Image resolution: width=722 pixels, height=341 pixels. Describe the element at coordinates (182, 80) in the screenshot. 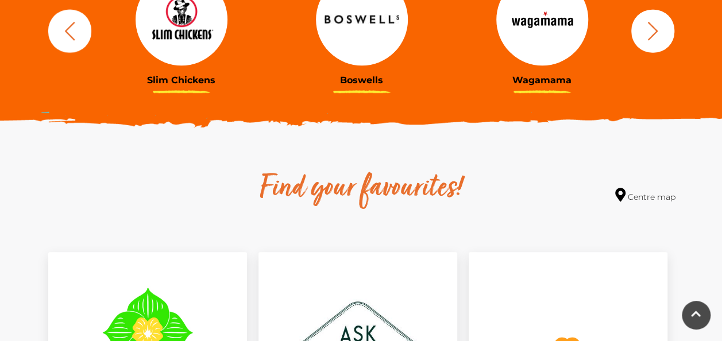

I see `h3: Slim Chickens` at that location.